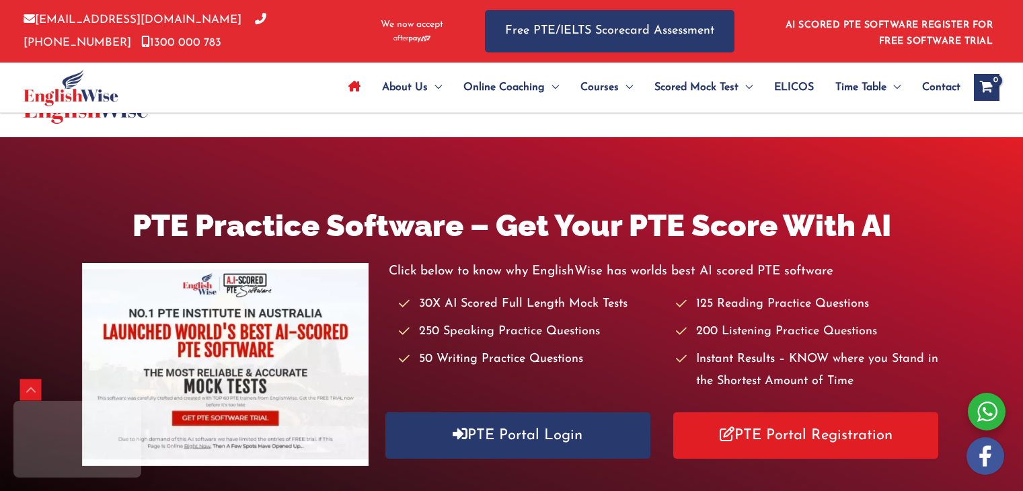 This screenshot has height=491, width=1023. What do you see at coordinates (181, 42) in the screenshot?
I see `a: 1300 000 783` at bounding box center [181, 42].